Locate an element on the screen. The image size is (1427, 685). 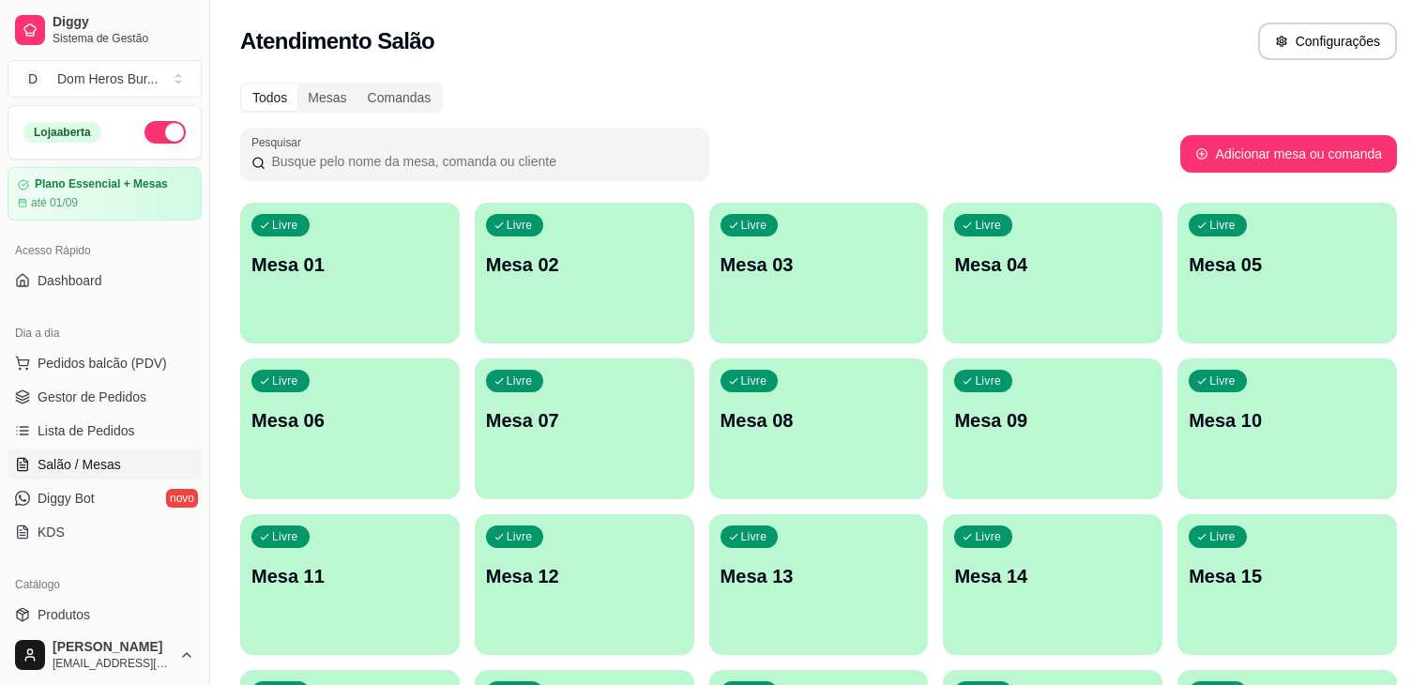
span: Salão / Mesas is located at coordinates (79, 464).